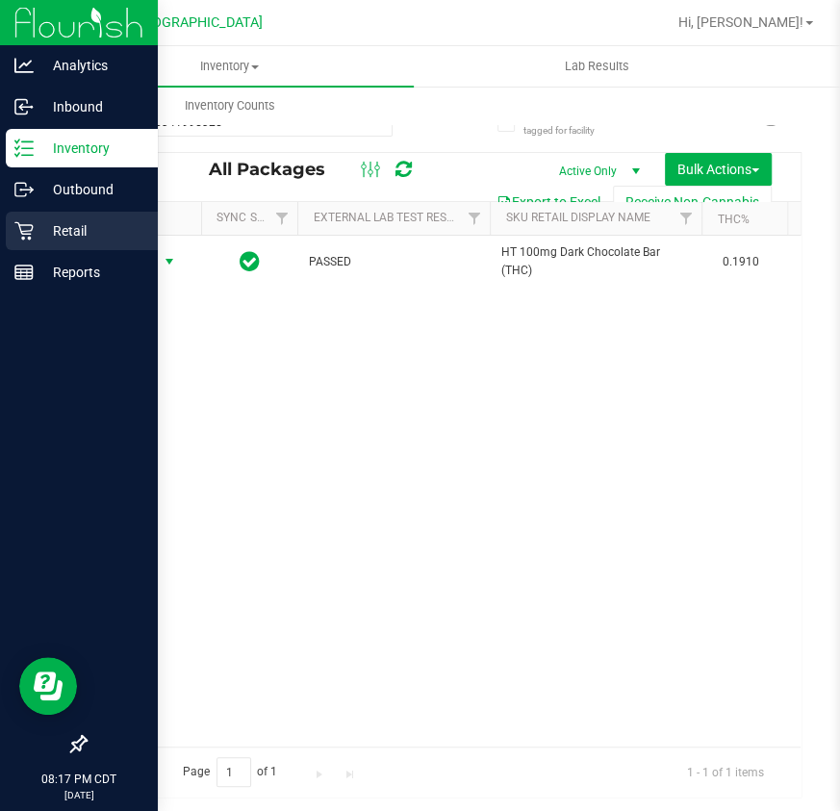  What do you see at coordinates (249, 262) in the screenshot?
I see `span: In Sync` at bounding box center [249, 262].